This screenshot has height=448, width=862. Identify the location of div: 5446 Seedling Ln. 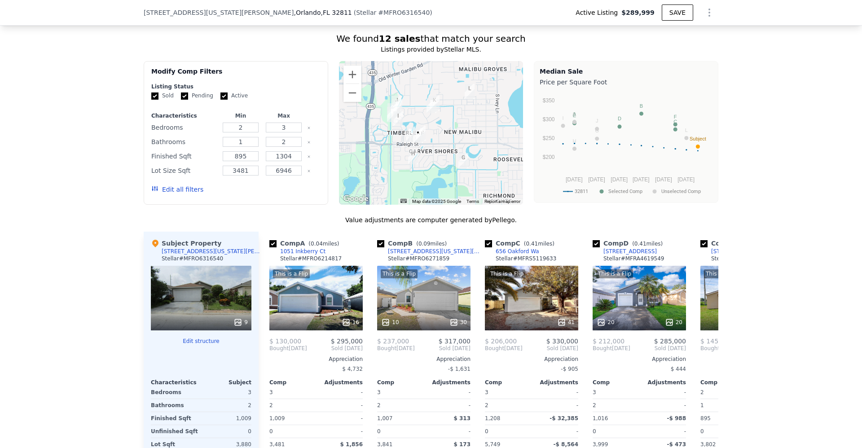
(396, 103).